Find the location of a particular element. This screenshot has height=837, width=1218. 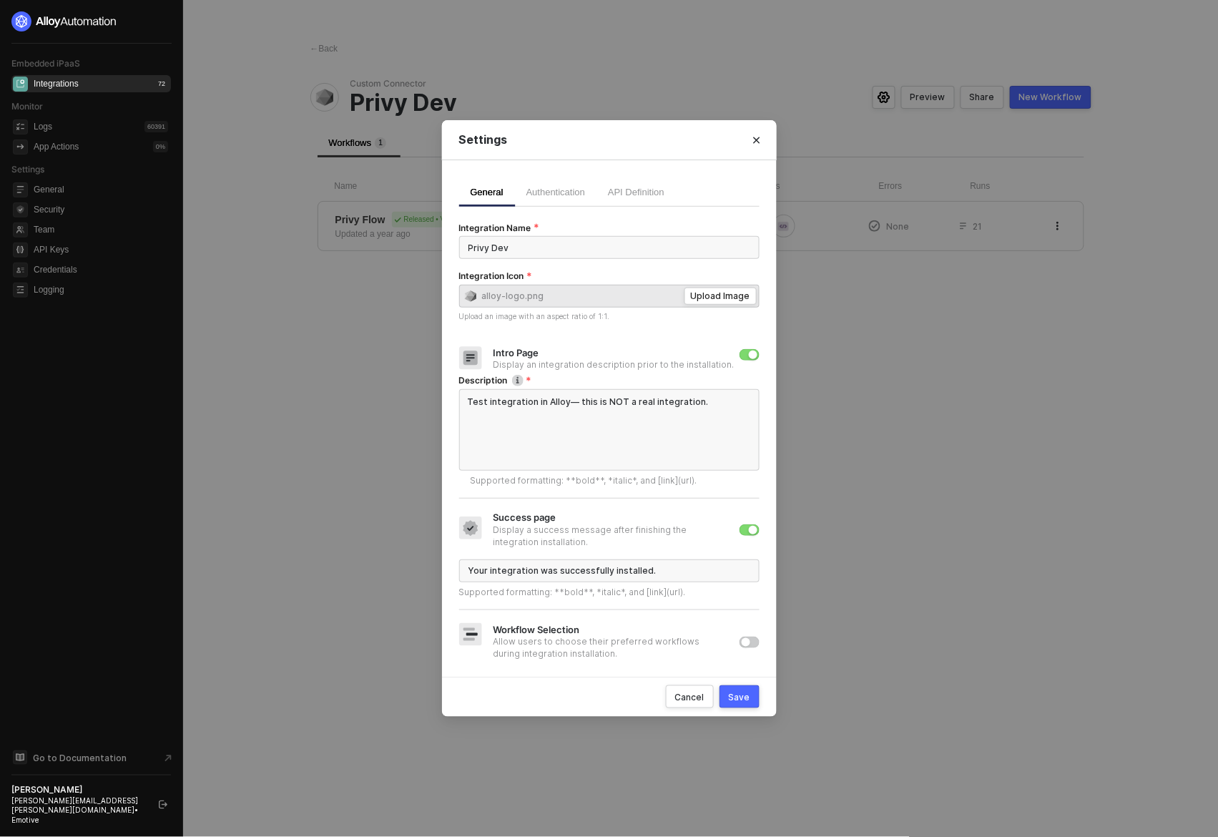

textarea: Description is located at coordinates (609, 430).